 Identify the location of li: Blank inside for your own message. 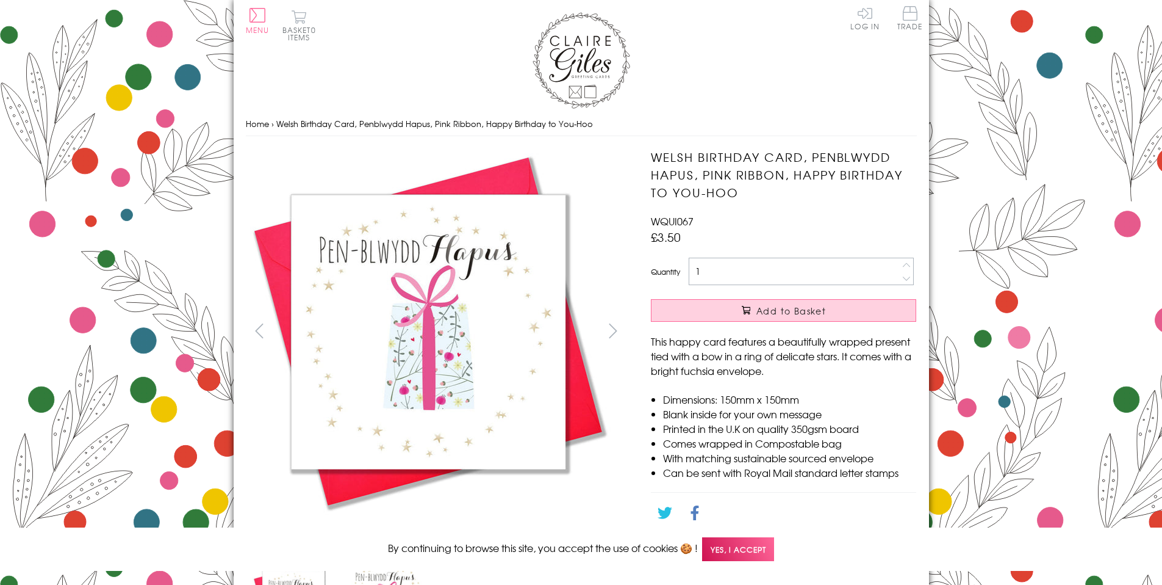
(790, 414).